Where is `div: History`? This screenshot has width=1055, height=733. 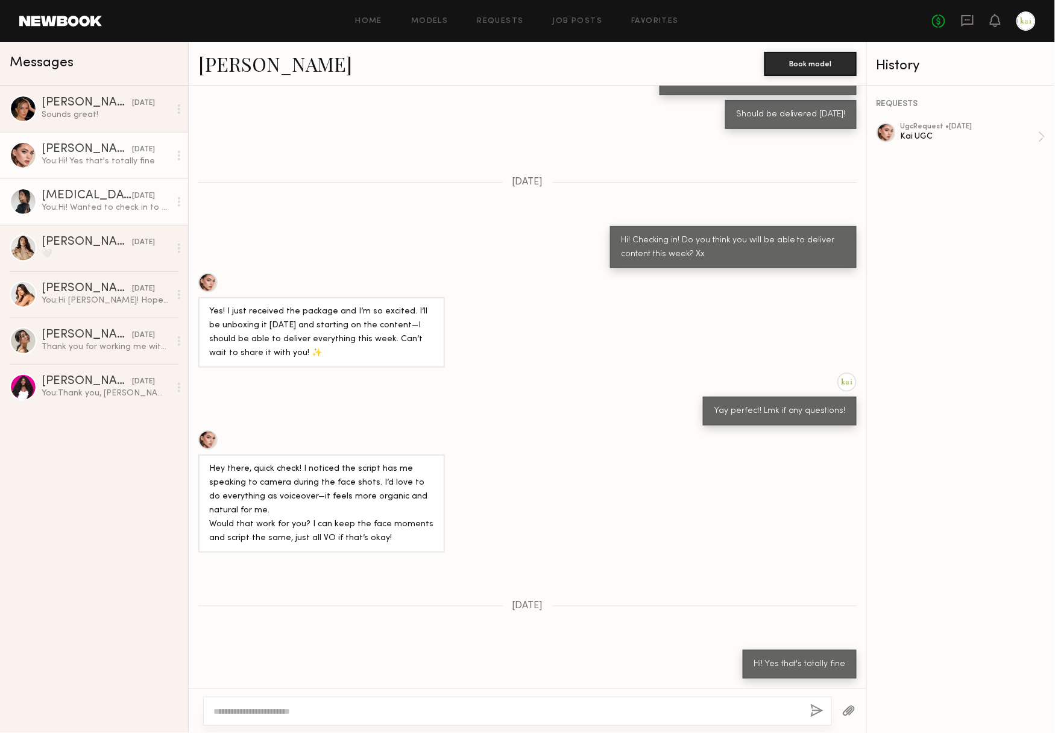 div: History is located at coordinates (961, 66).